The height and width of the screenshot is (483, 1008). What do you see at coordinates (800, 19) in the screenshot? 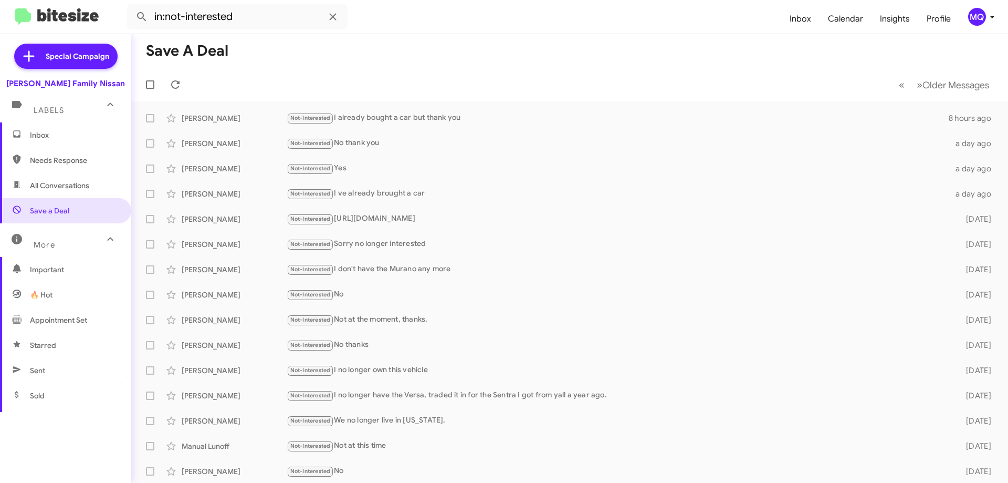
I see `a: Inbox` at bounding box center [800, 19].